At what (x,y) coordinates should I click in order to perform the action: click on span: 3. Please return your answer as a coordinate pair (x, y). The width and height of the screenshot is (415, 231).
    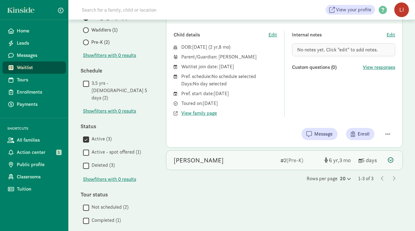
    Looking at the image, I should click on (345, 160).